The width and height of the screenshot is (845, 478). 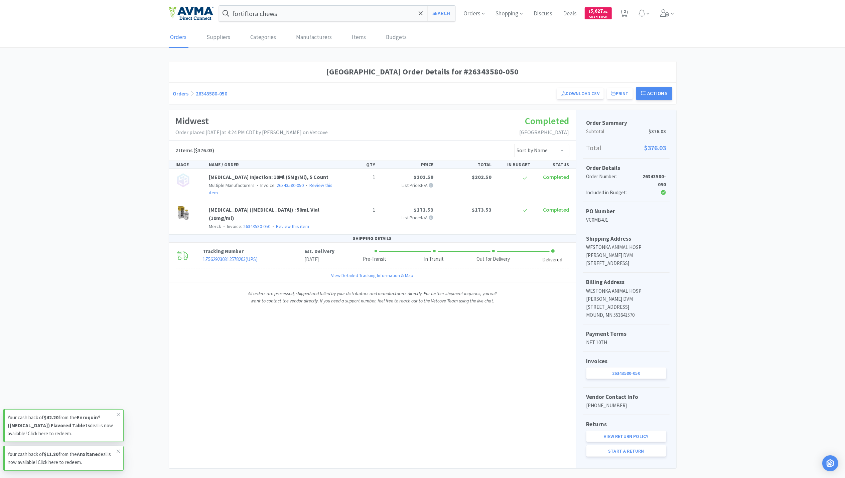 What do you see at coordinates (626, 282) in the screenshot?
I see `h5: Billing Address` at bounding box center [626, 282].